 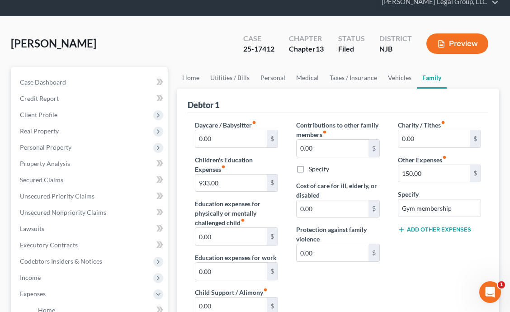 I want to click on span: Credit Report, so click(x=39, y=98).